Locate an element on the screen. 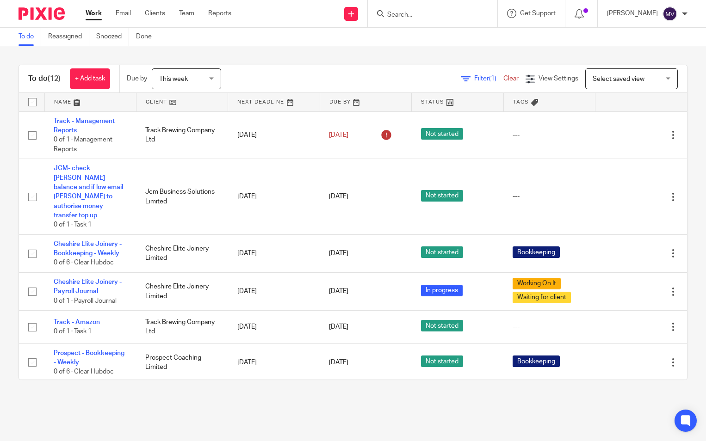 Image resolution: width=706 pixels, height=441 pixels. img: svg%3E is located at coordinates (670, 14).